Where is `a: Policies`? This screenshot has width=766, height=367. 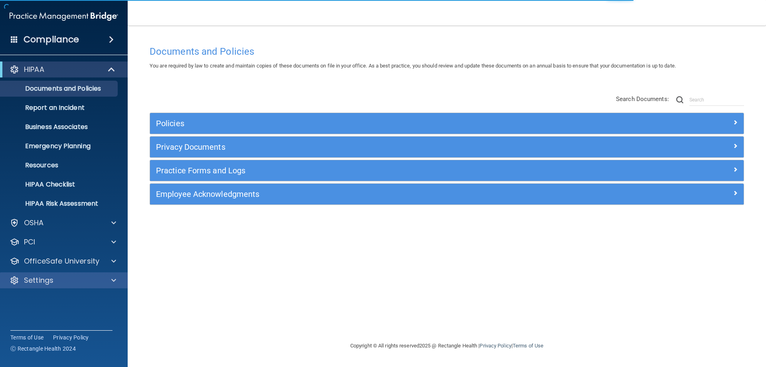 a: Policies is located at coordinates (447, 123).